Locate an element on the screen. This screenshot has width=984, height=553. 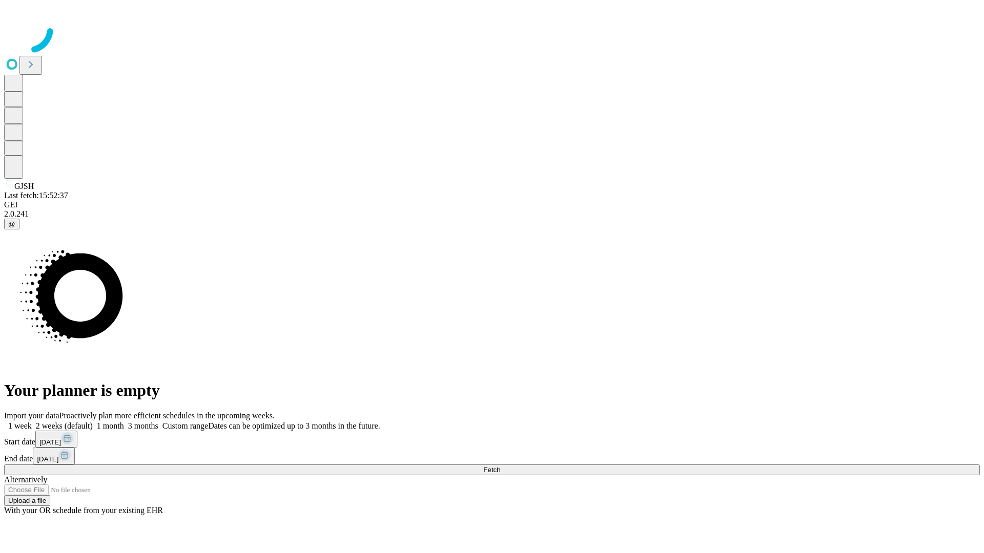
button: Upload a file is located at coordinates (27, 501).